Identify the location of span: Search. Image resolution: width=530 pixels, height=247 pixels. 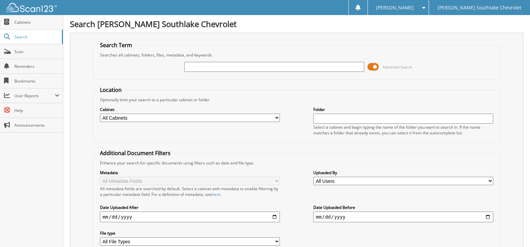
(36, 37).